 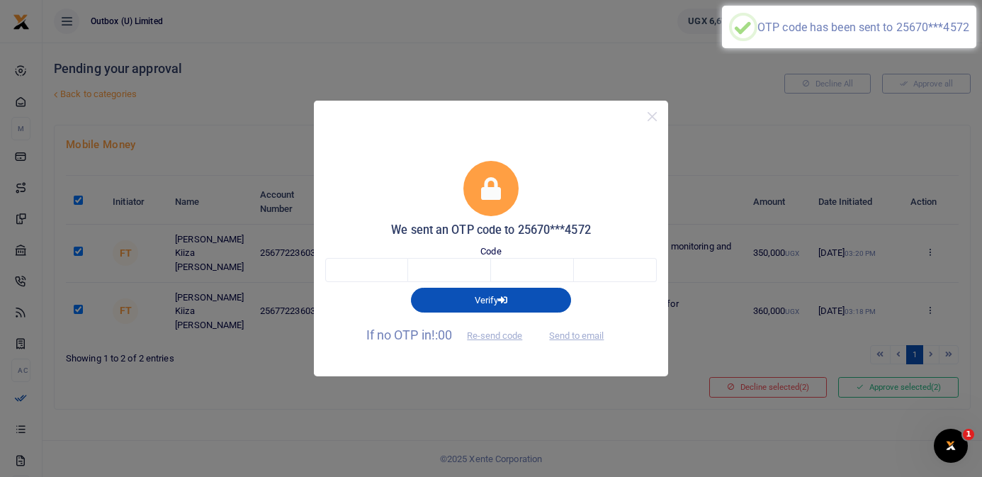 I want to click on button: Close, so click(x=652, y=116).